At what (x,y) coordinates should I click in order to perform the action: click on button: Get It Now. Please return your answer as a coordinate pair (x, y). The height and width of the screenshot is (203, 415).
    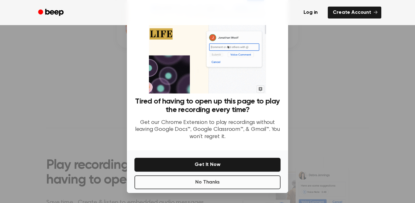
    Looking at the image, I should click on (207, 165).